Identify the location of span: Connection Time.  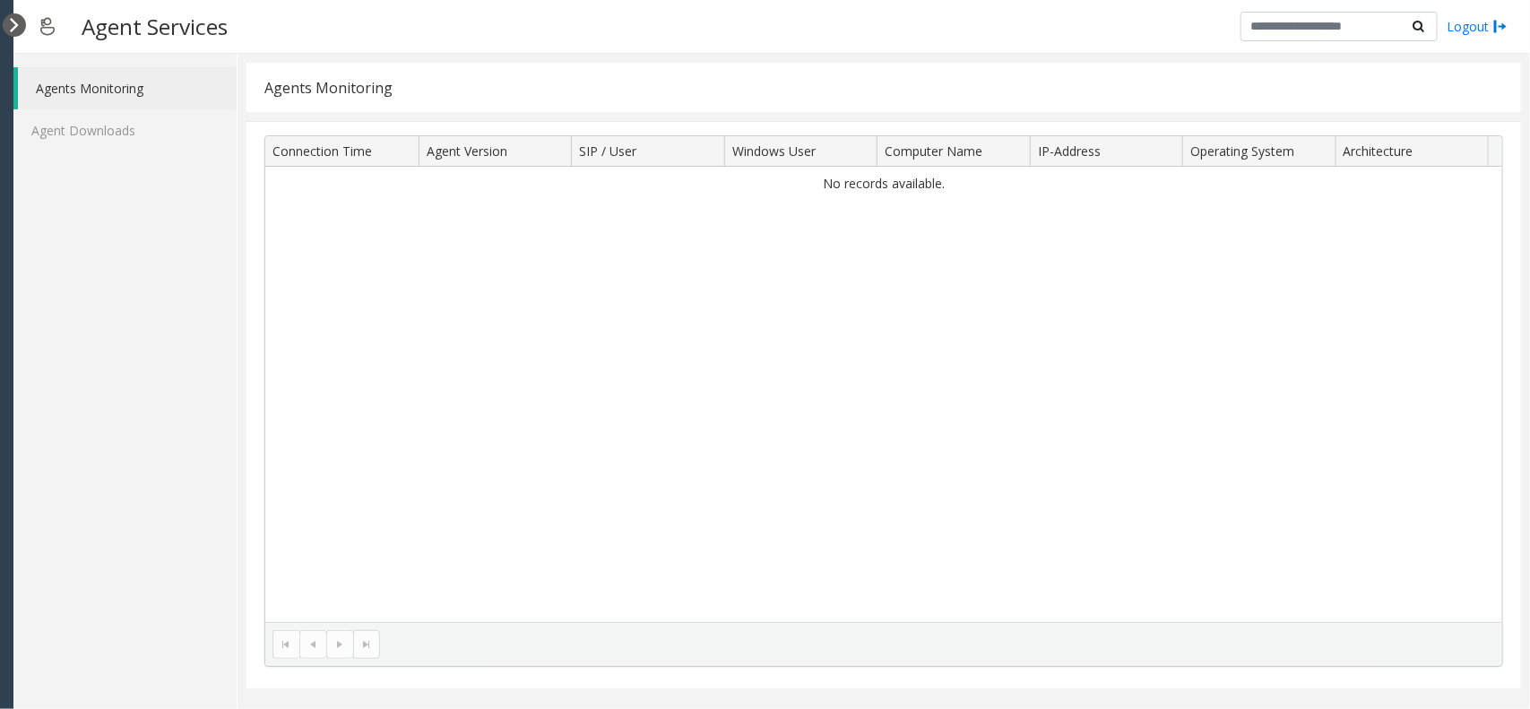
(322, 151).